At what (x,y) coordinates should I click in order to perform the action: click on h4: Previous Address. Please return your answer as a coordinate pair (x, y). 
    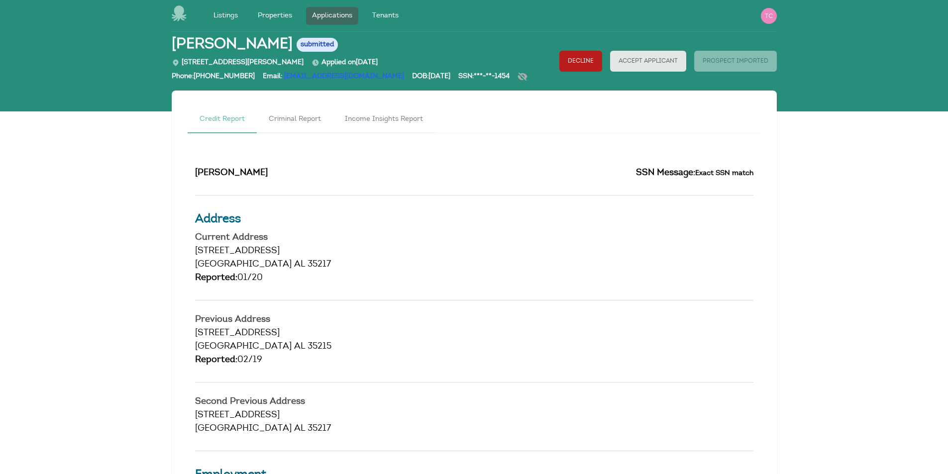
    Looking at the image, I should click on (474, 320).